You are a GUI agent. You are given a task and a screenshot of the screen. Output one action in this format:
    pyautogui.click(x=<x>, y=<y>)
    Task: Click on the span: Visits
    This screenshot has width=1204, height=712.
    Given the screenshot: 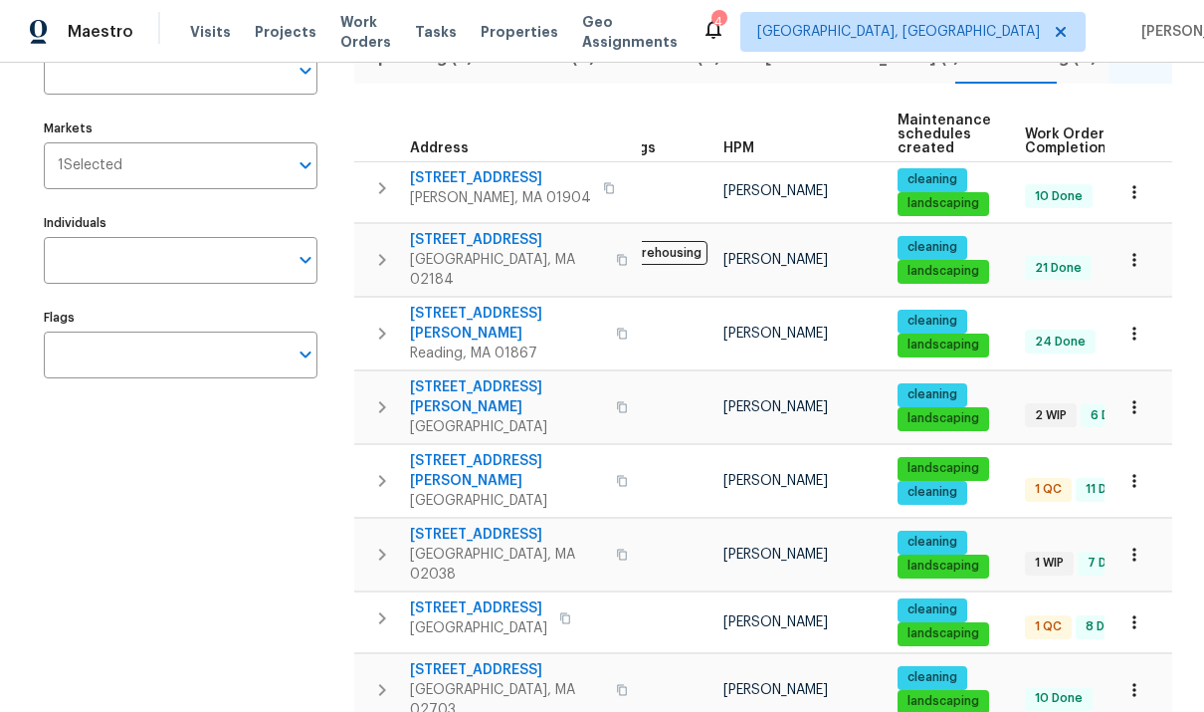 What is the action you would take?
    pyautogui.click(x=210, y=32)
    